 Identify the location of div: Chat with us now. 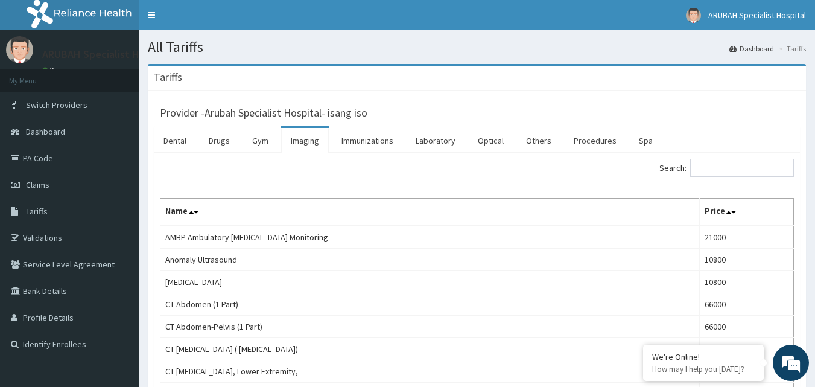
(133, 75).